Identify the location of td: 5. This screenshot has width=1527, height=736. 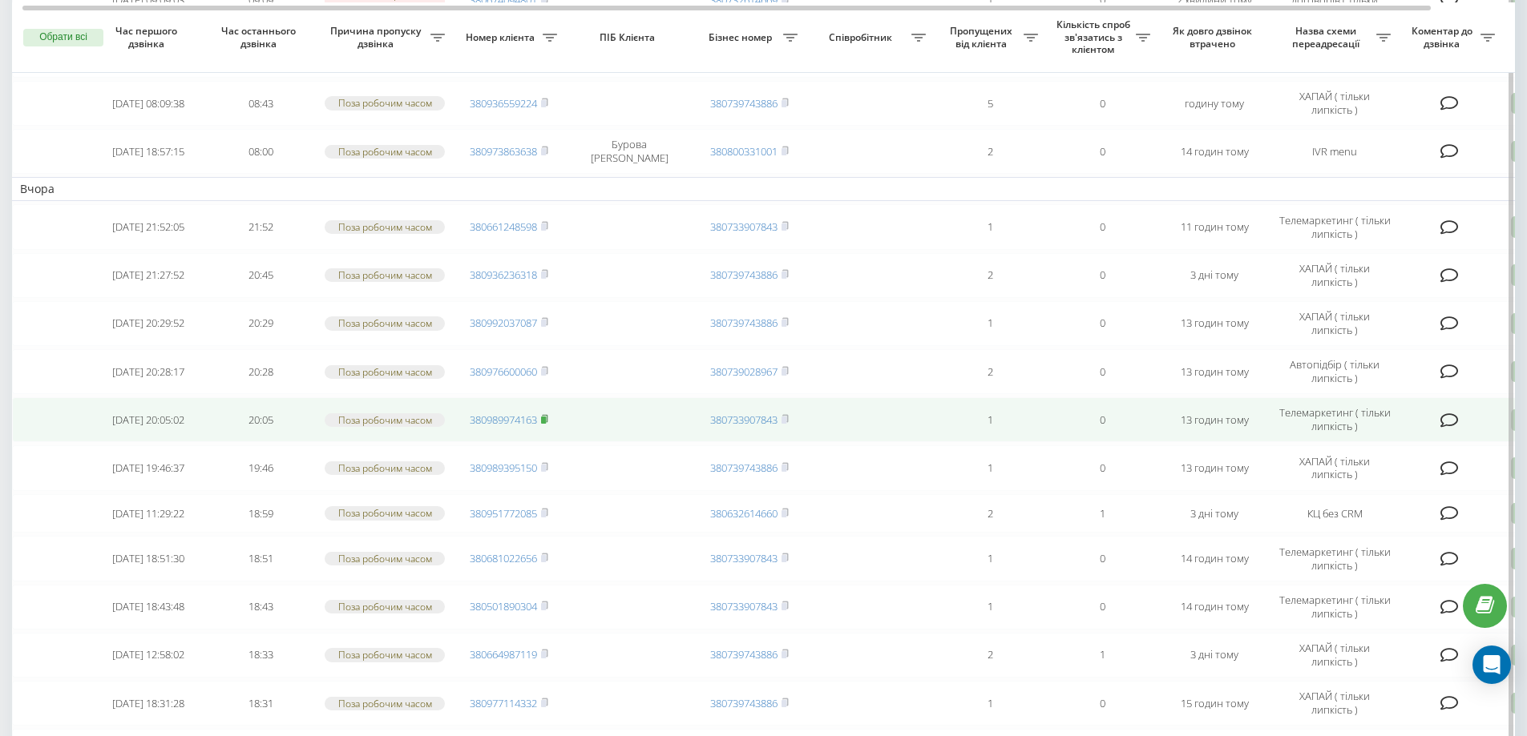
(990, 103).